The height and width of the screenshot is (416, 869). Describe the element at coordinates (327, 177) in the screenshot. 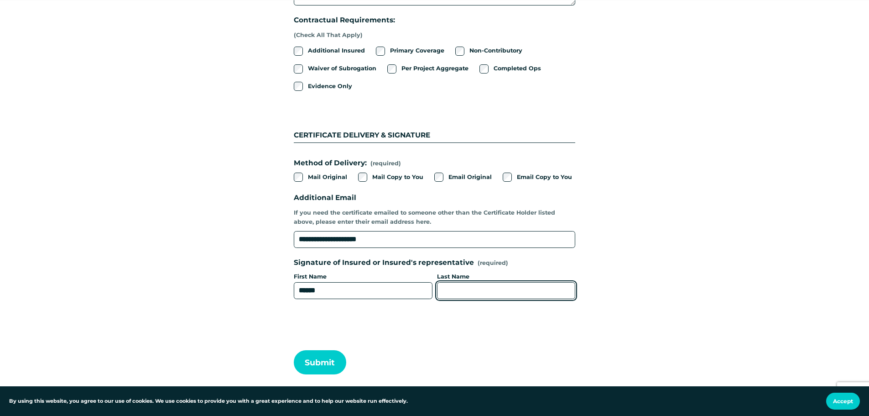

I see `span: Mail Original` at that location.